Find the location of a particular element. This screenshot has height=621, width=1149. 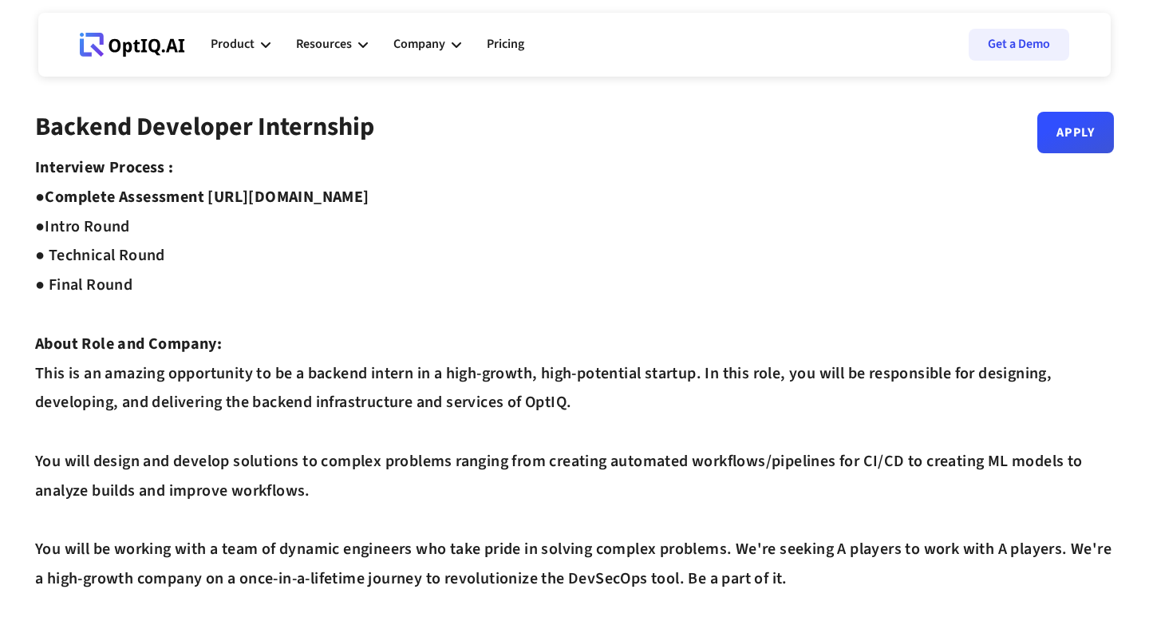

div: Webflow Homepage is located at coordinates (80, 56).